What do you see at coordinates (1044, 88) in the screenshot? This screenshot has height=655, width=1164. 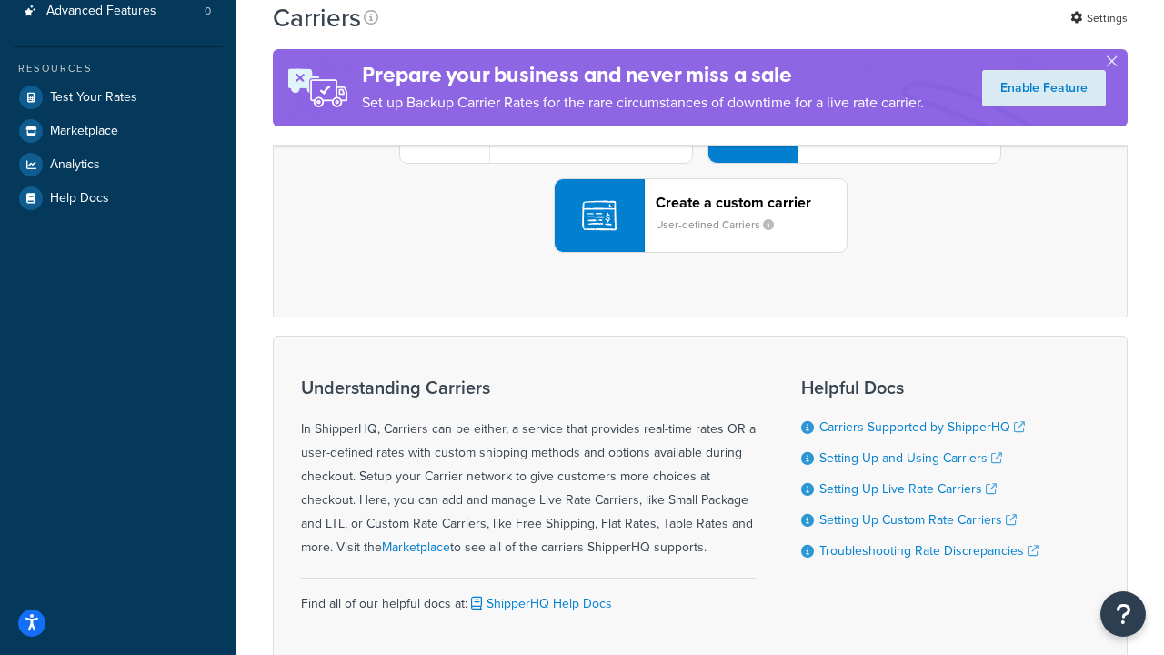 I see `a: Enable Feature` at bounding box center [1044, 88].